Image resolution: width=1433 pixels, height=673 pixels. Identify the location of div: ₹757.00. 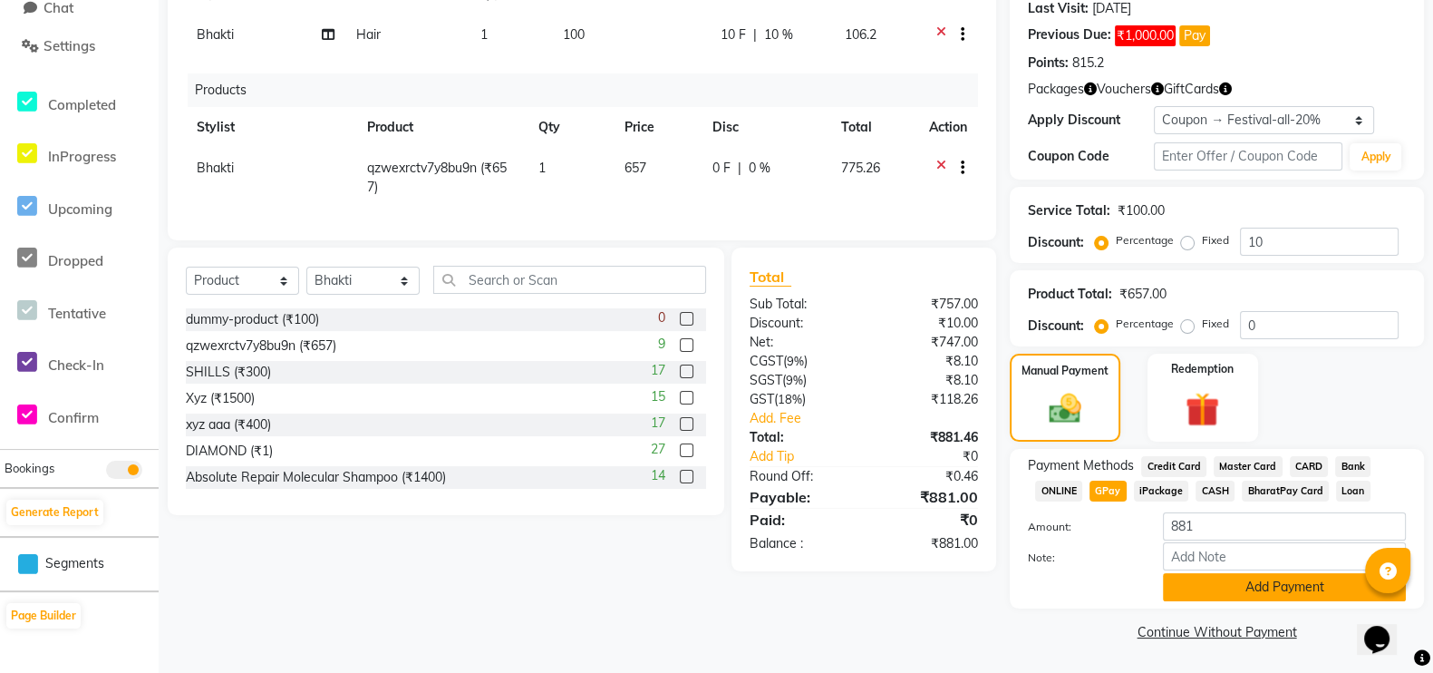
(928, 304).